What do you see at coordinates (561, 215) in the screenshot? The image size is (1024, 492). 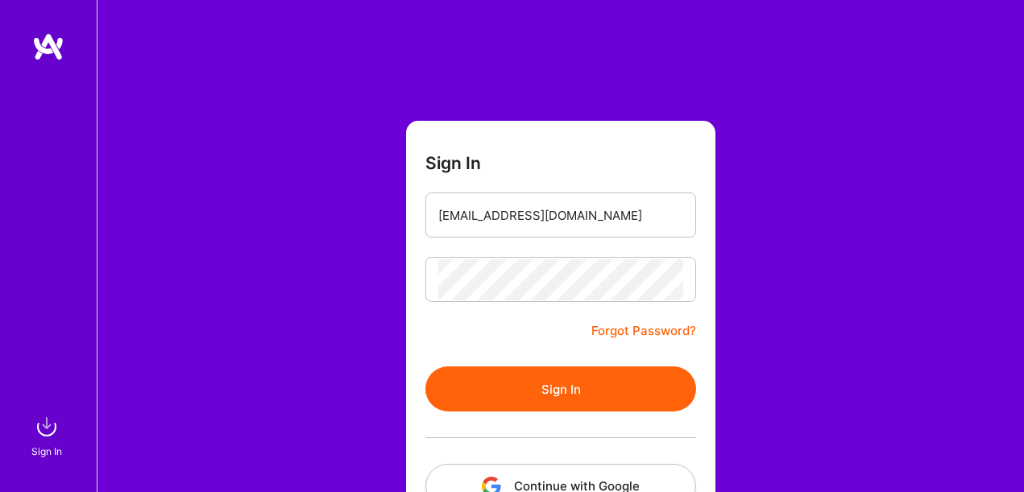 I see `input: Email...` at bounding box center [561, 215].